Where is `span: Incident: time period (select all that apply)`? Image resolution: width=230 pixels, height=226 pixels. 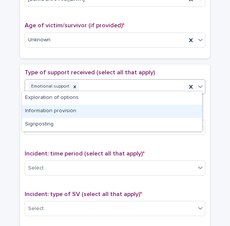 span: Incident: time period (select all that apply) is located at coordinates (85, 154).